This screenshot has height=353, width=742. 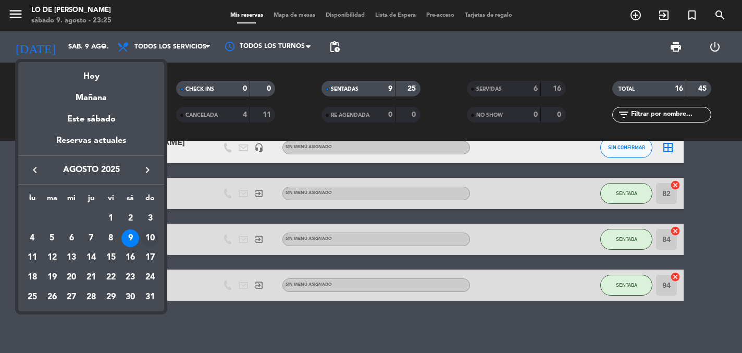 What do you see at coordinates (150, 277) in the screenshot?
I see `div: 24` at bounding box center [150, 277].